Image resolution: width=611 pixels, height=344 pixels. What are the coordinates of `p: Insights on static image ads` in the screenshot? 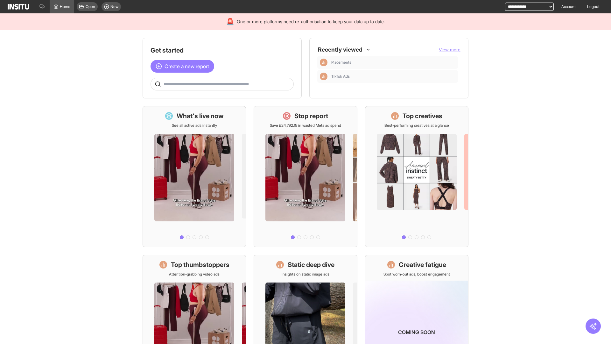 It's located at (306, 274).